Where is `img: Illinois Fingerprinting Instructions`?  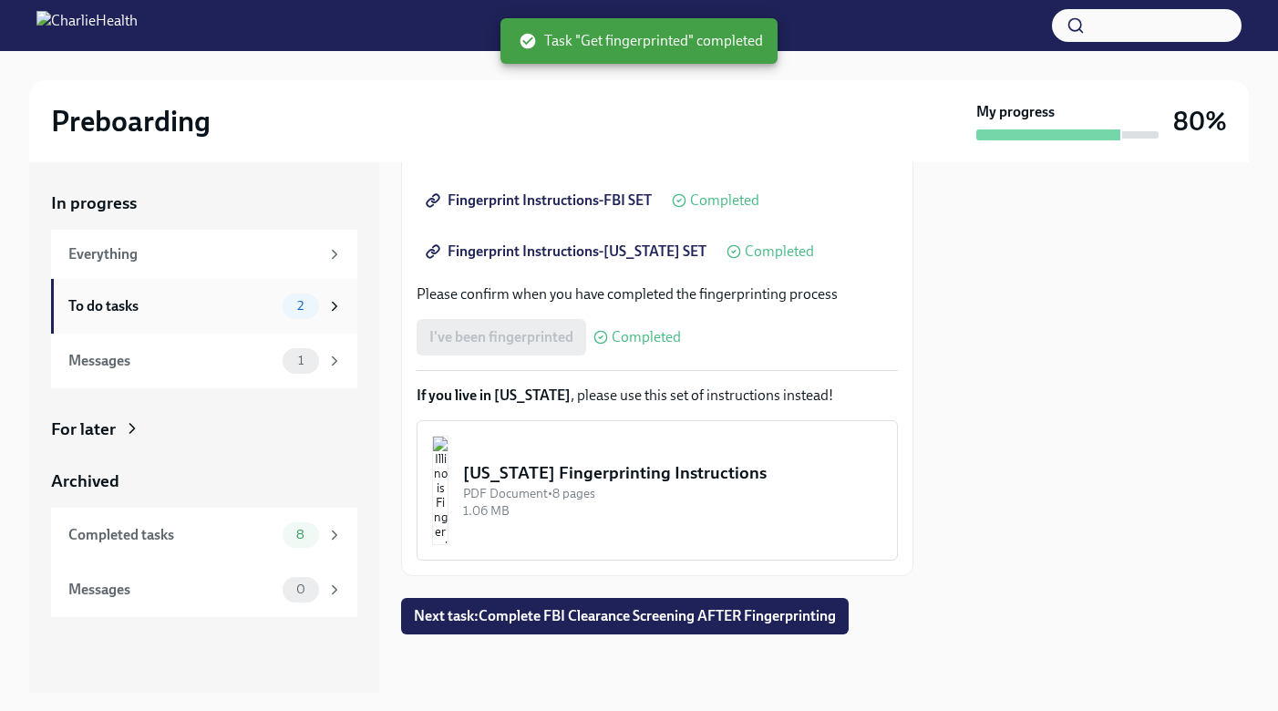
img: Illinois Fingerprinting Instructions is located at coordinates (440, 490).